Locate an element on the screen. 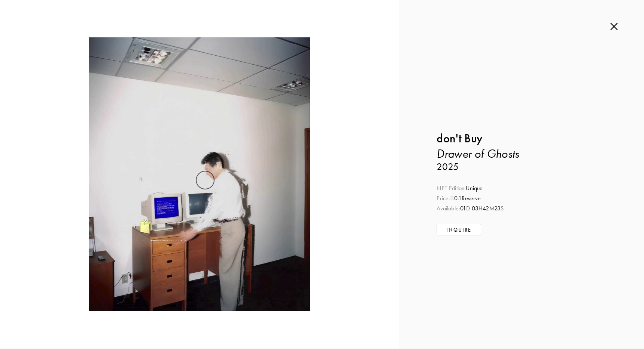 This screenshot has height=349, width=644. img: cross.b43b024a.svg is located at coordinates (614, 27).